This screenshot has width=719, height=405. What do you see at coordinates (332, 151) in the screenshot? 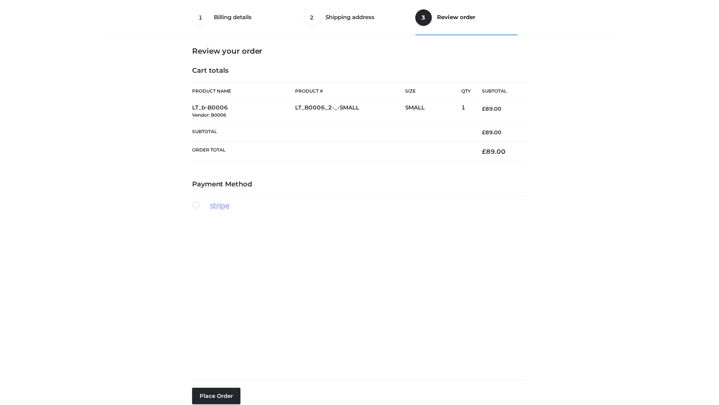
I see `th: Order Total` at bounding box center [332, 151].